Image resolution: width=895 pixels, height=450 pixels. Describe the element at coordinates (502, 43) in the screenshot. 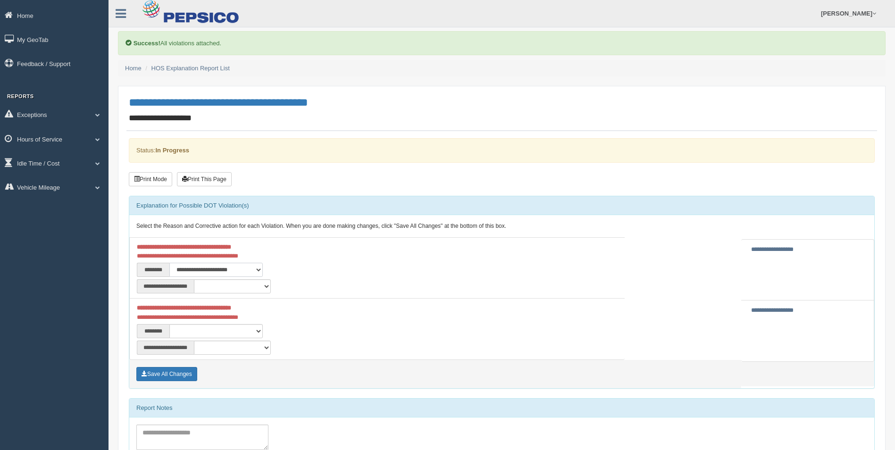

I see `div: All violations attached.` at that location.